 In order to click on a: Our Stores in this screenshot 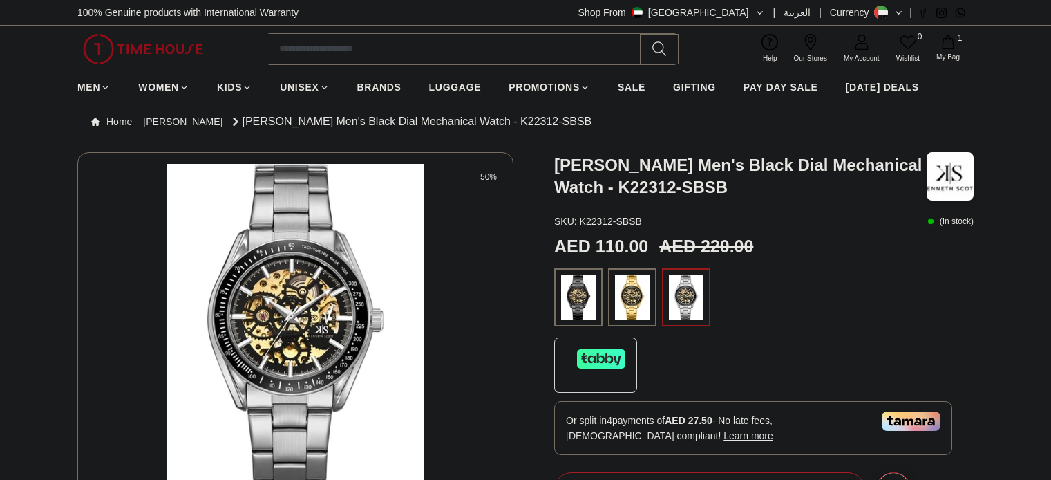, I will do `click(811, 48)`.